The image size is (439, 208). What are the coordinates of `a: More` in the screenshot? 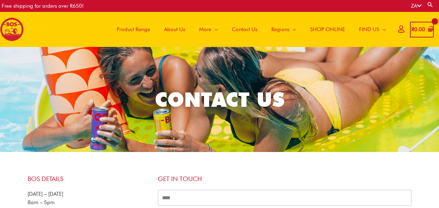 It's located at (209, 29).